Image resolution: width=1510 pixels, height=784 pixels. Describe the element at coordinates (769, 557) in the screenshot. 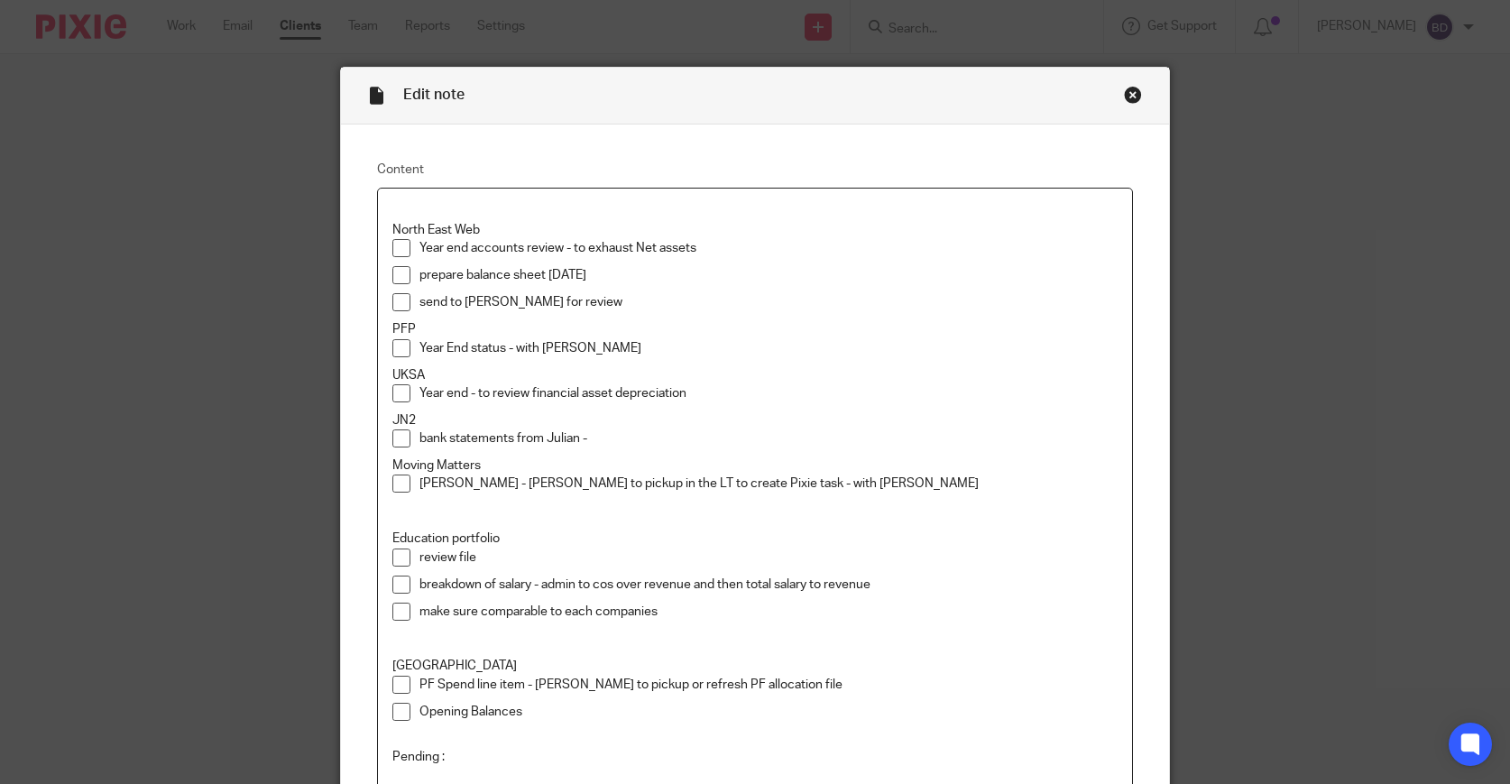

I see `p: review file` at that location.